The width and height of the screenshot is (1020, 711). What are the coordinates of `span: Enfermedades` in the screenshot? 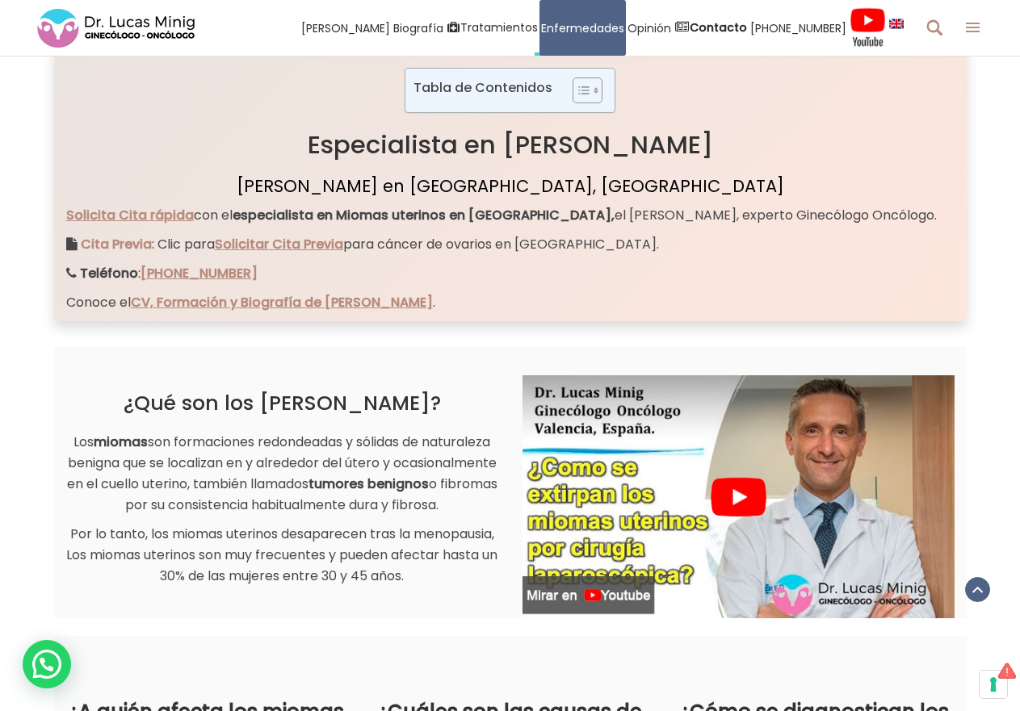 It's located at (582, 27).